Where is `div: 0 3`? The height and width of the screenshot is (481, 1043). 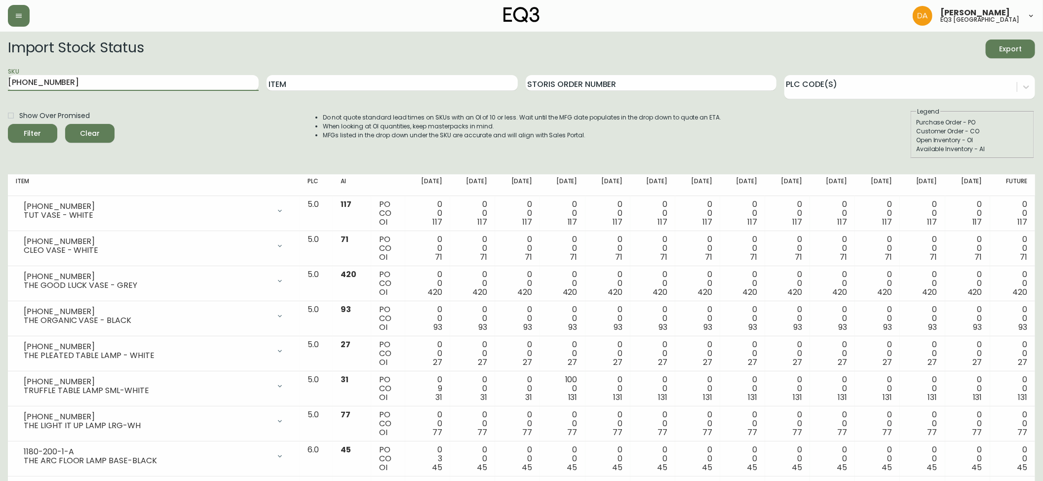 div: 0 3 is located at coordinates (427, 458).